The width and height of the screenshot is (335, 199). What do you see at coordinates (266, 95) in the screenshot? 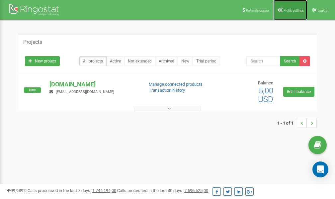
I see `span: 5,00 USD` at bounding box center [266, 95].